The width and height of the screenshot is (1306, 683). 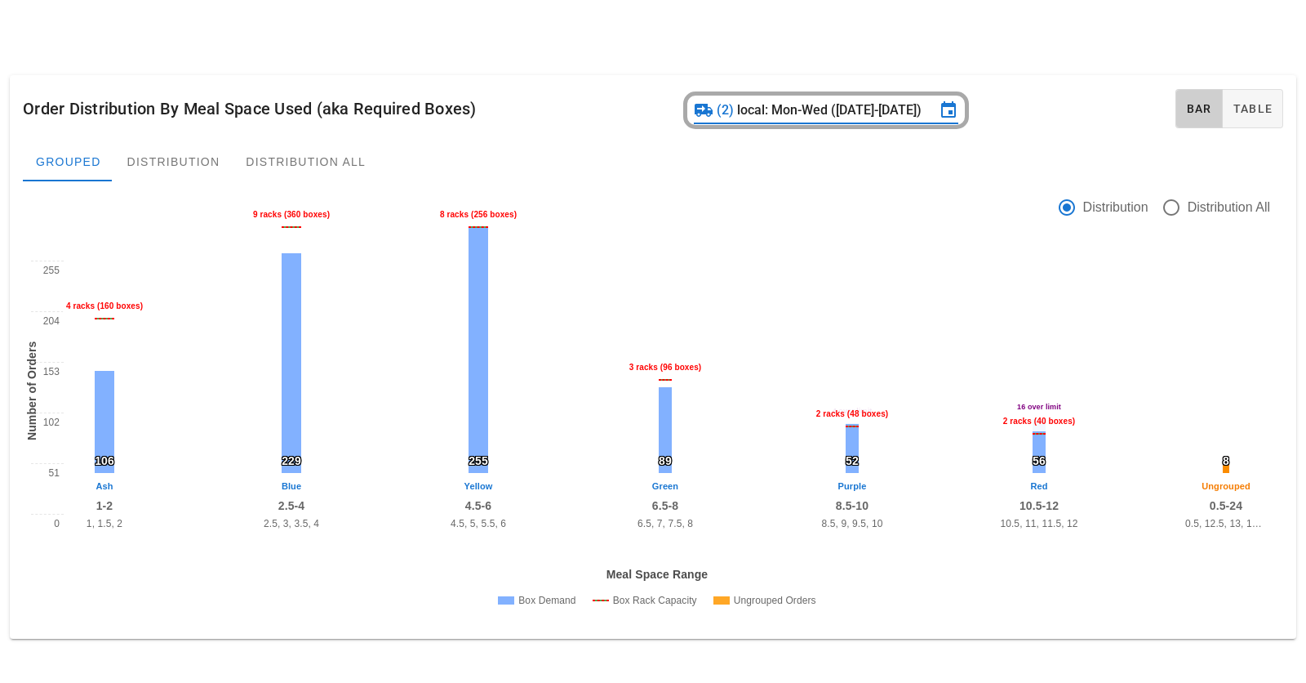 What do you see at coordinates (657, 574) in the screenshot?
I see `div: Meal Space Range` at bounding box center [657, 574].